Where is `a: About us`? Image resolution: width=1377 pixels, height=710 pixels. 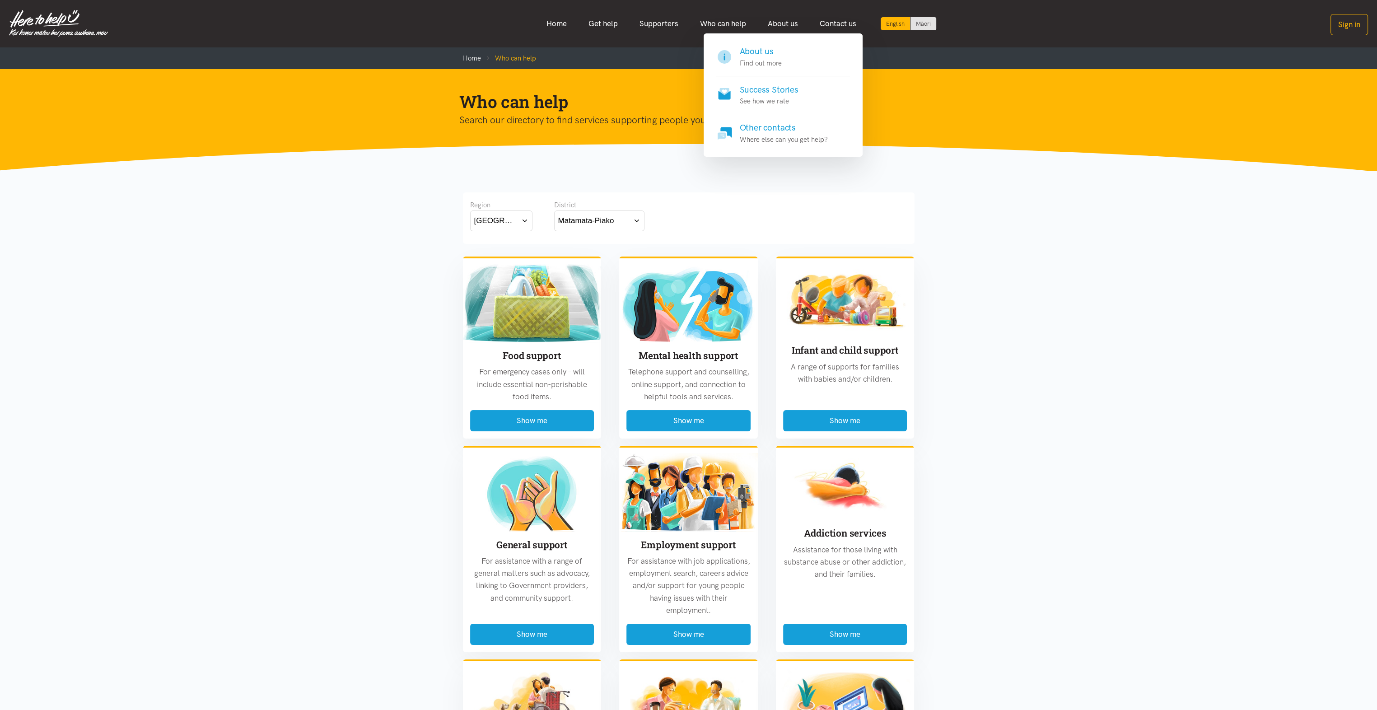
a: About us is located at coordinates (782, 23).